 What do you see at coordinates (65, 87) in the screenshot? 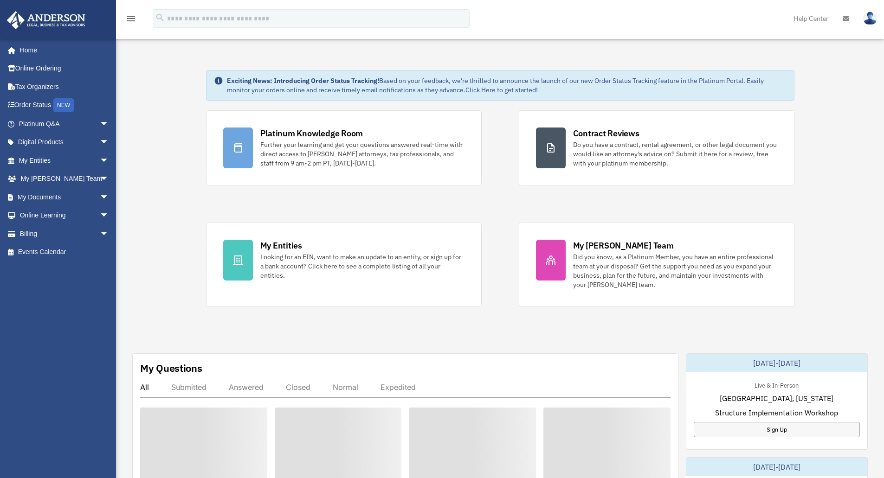
I see `a: Tax Organizers` at bounding box center [65, 87].